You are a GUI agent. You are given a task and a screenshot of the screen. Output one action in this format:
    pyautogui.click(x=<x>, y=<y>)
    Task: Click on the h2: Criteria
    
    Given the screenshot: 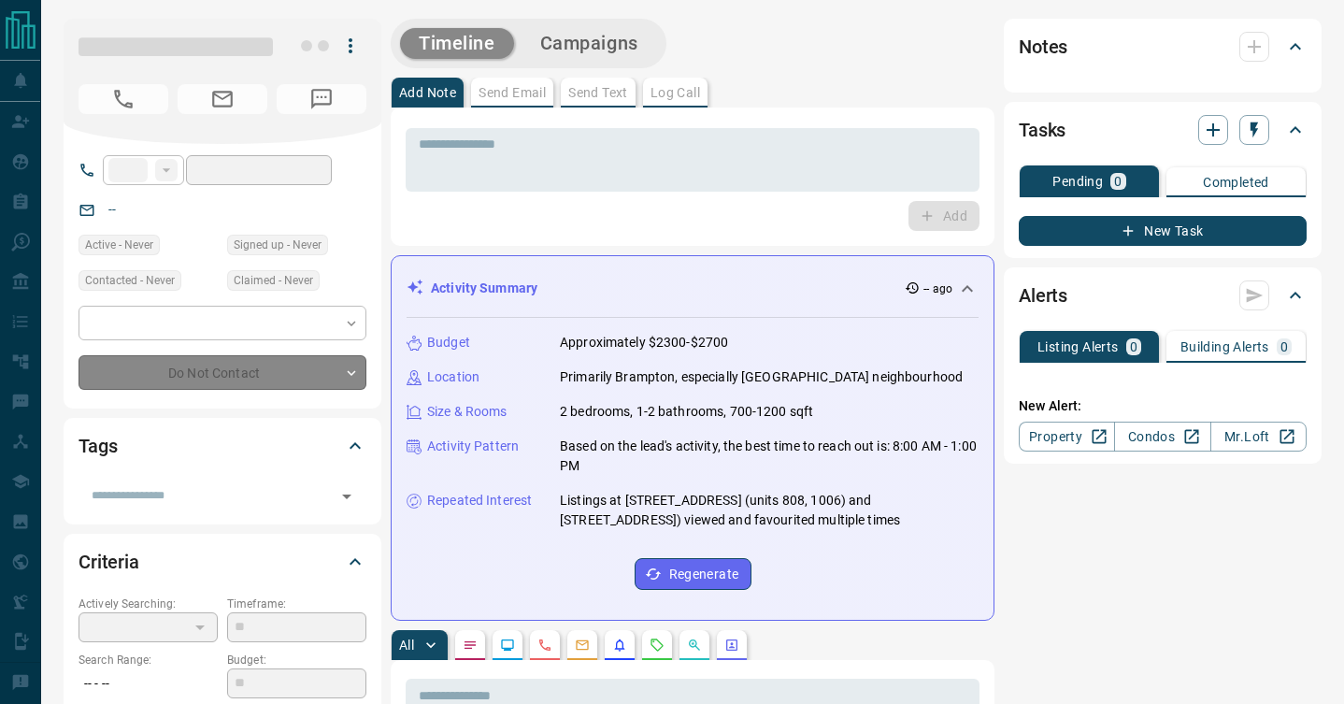 What is the action you would take?
    pyautogui.click(x=108, y=562)
    